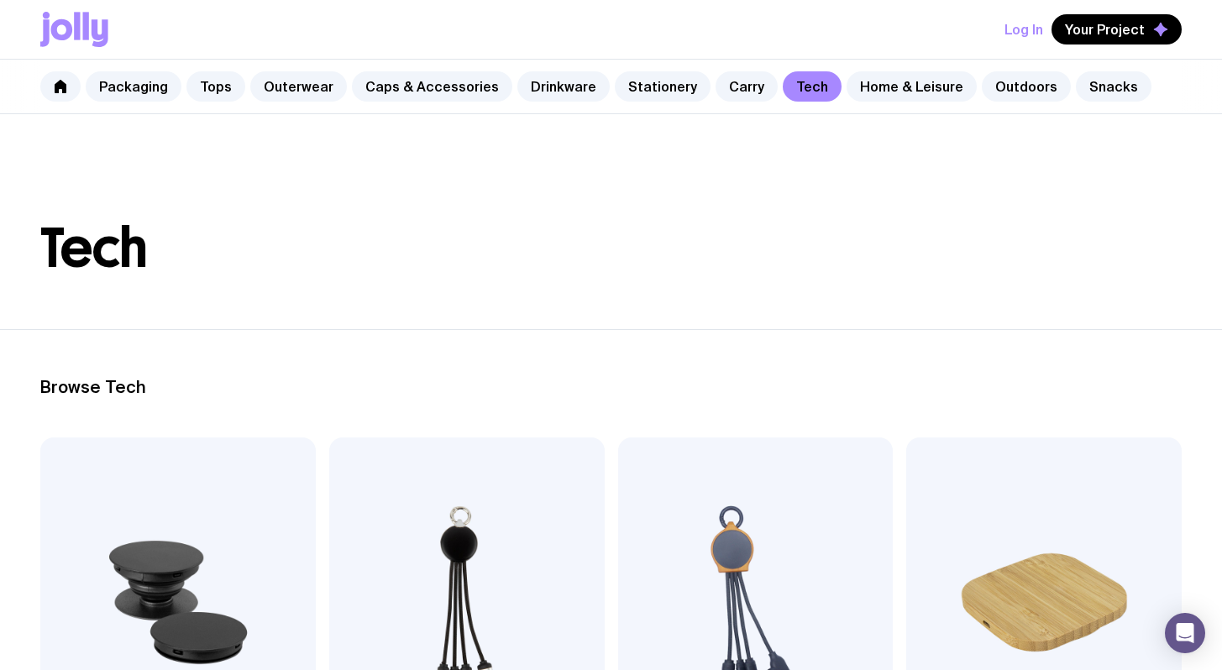 This screenshot has width=1222, height=670. I want to click on h1: Tech, so click(611, 249).